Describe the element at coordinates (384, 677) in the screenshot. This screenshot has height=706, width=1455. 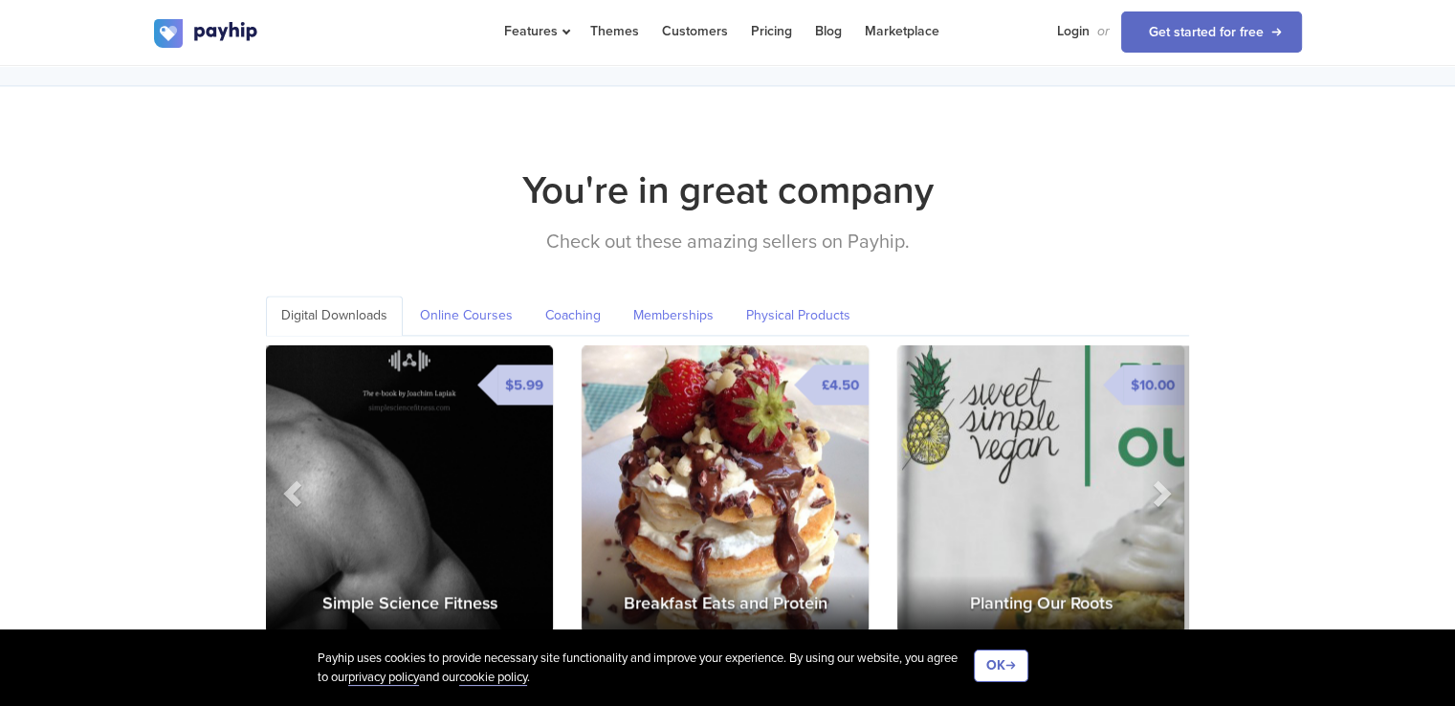
I see `a: privacy policy` at that location.